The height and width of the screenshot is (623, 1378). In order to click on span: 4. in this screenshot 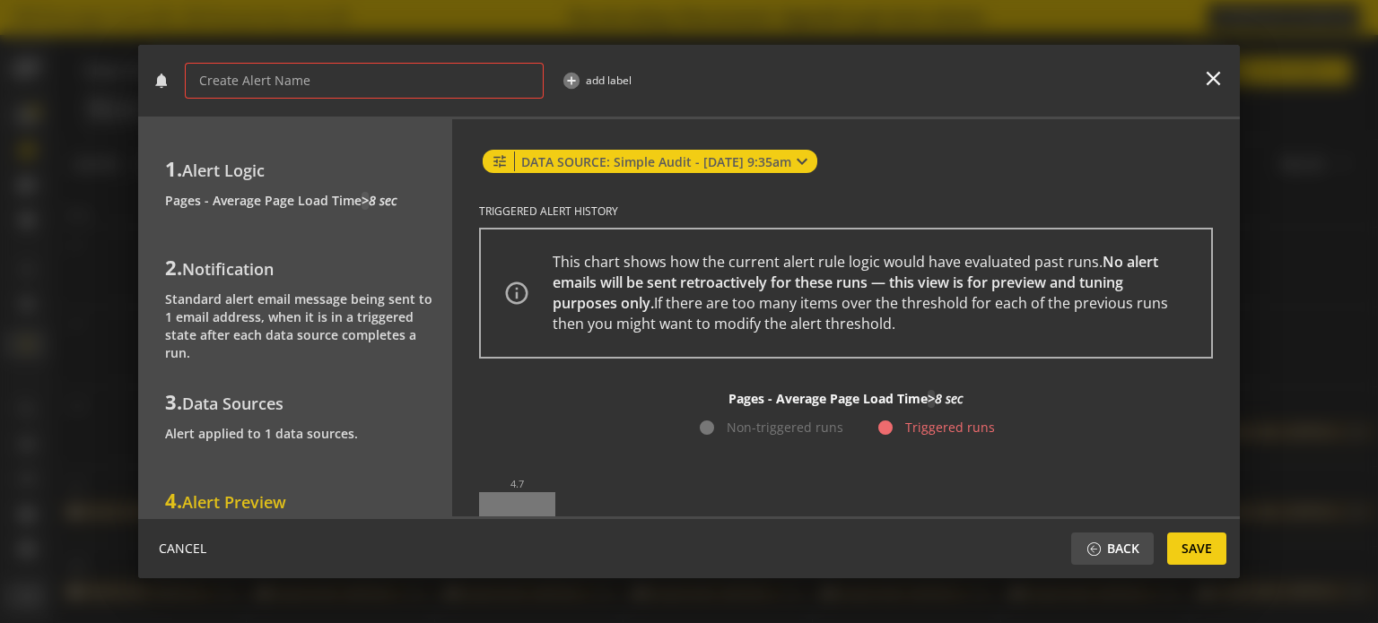, I will do `click(173, 501)`.